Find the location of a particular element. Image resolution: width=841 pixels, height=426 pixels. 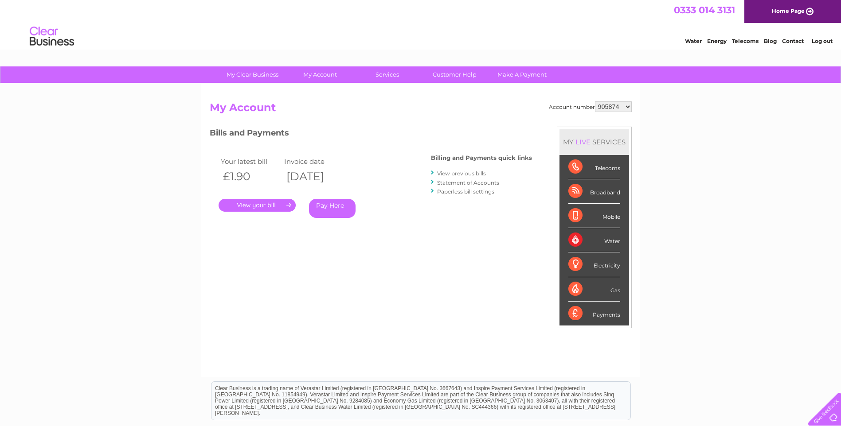

div: Electricity is located at coordinates (594, 265).